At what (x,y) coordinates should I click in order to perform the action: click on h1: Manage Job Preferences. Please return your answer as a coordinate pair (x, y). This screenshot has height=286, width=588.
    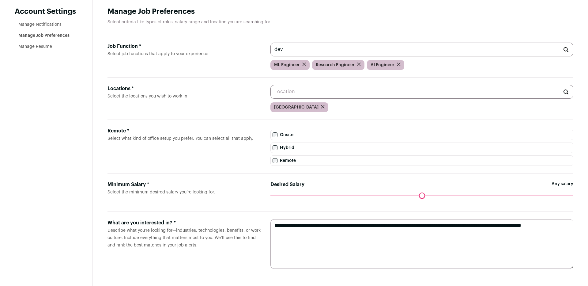
    Looking at the image, I should click on (340, 12).